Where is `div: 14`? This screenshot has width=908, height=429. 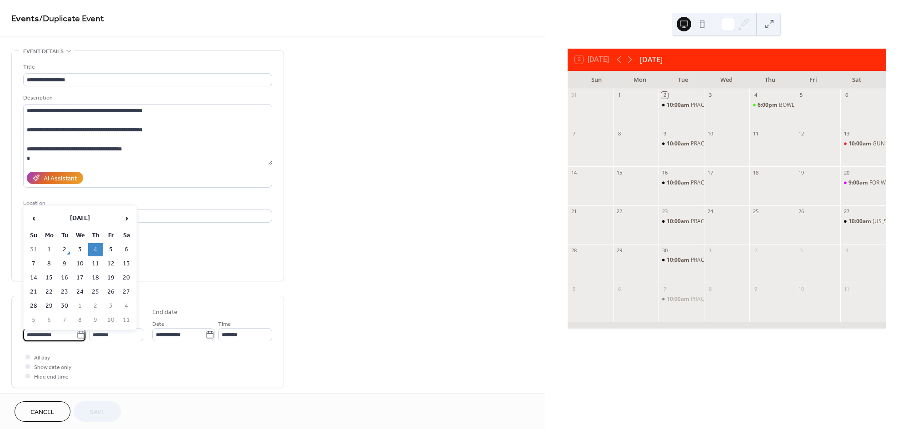
div: 14 is located at coordinates (574, 172).